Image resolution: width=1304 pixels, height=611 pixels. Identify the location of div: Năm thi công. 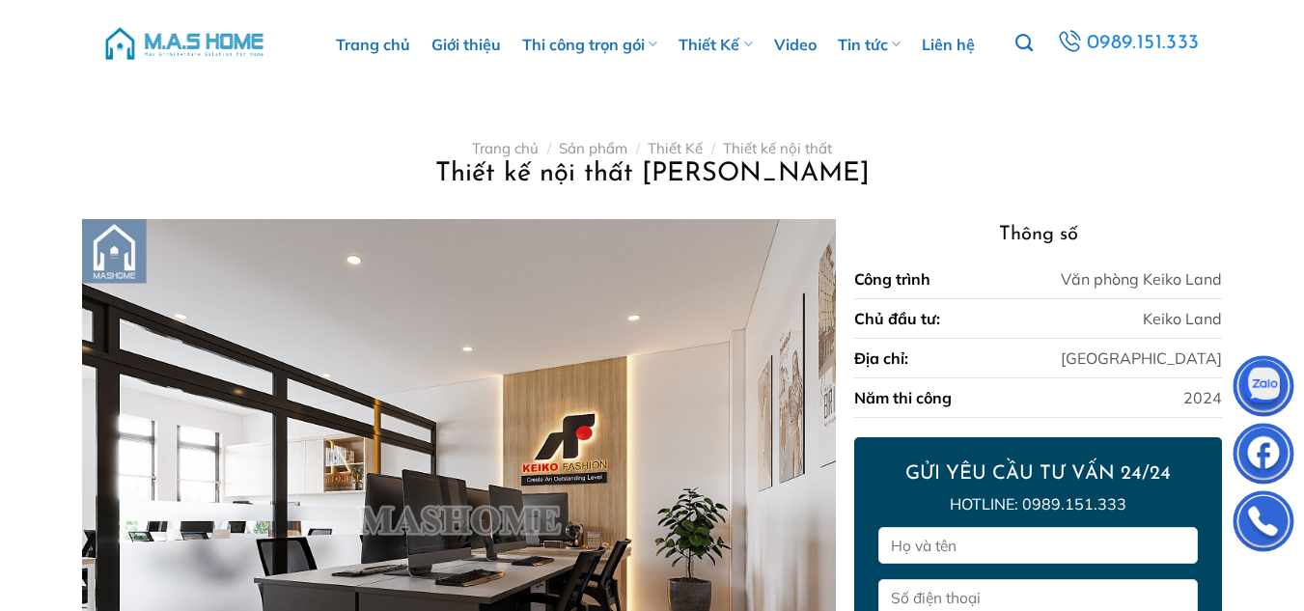
(902, 398).